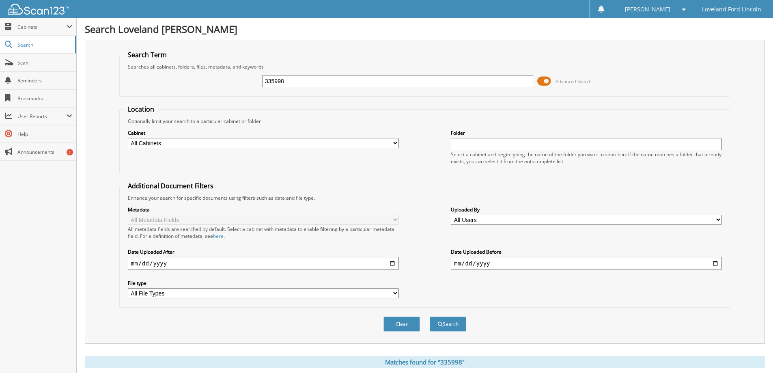  I want to click on span: Reminders, so click(45, 80).